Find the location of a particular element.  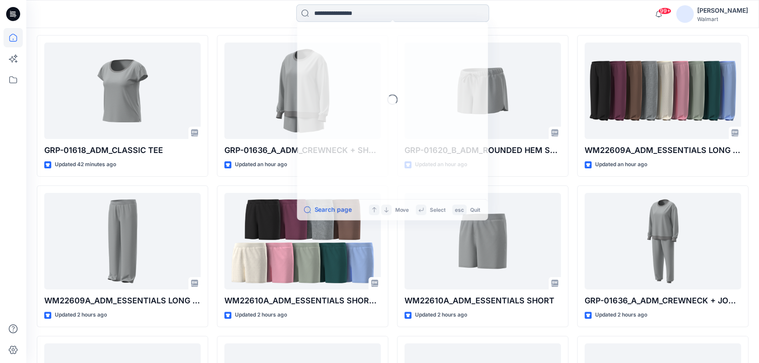

span: 99+ is located at coordinates (665, 11).